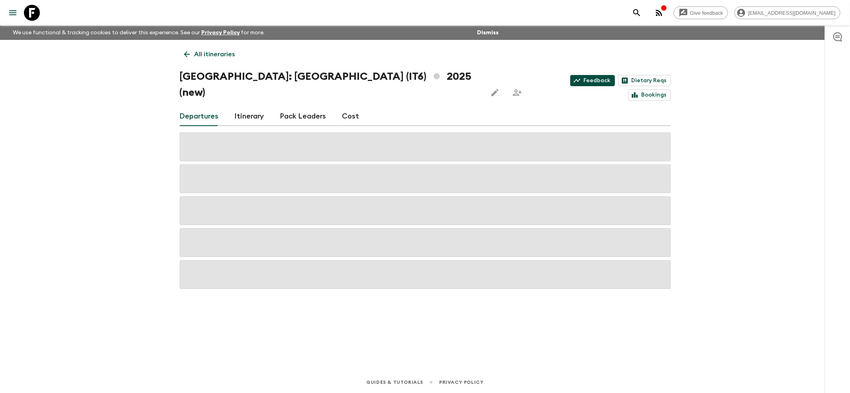 The height and width of the screenshot is (393, 850). Describe the element at coordinates (395, 382) in the screenshot. I see `a: Guides & Tutorials` at that location.